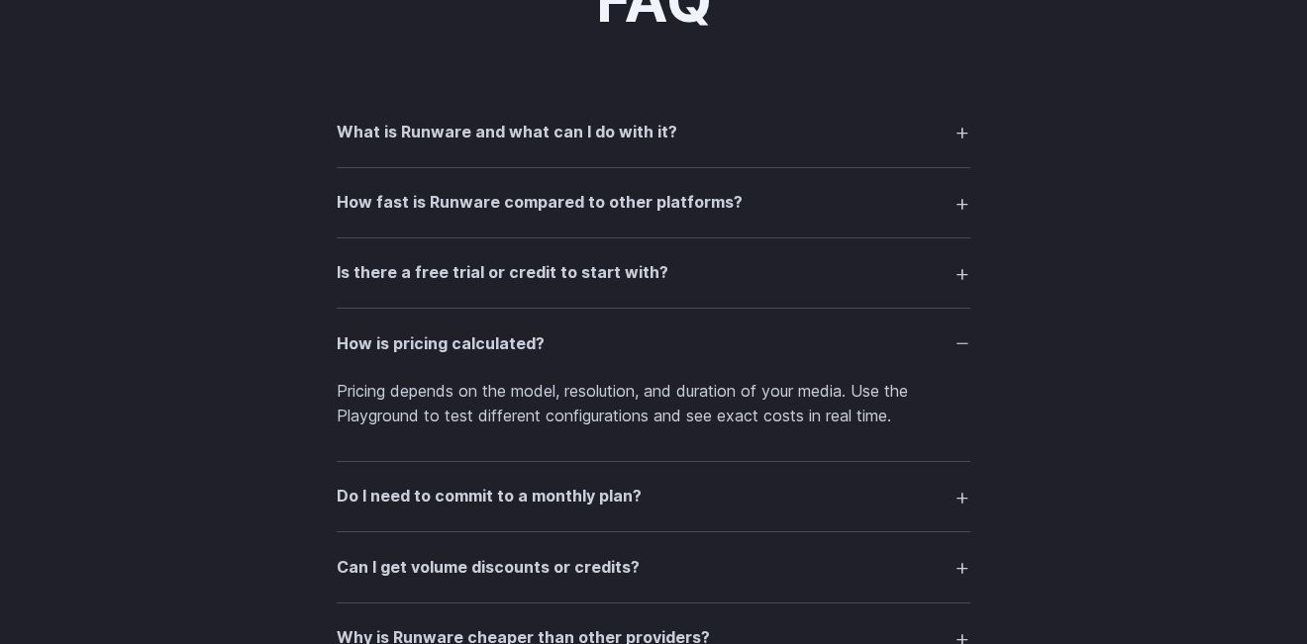 The image size is (1307, 644). I want to click on summary: How fast is Runware compared to other platforms?, so click(653, 203).